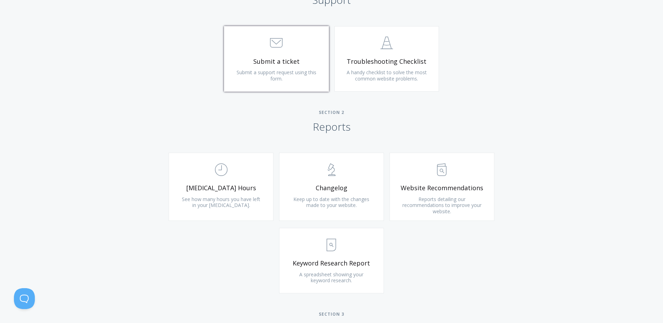 This screenshot has width=663, height=323. I want to click on span: Changelog, so click(332, 188).